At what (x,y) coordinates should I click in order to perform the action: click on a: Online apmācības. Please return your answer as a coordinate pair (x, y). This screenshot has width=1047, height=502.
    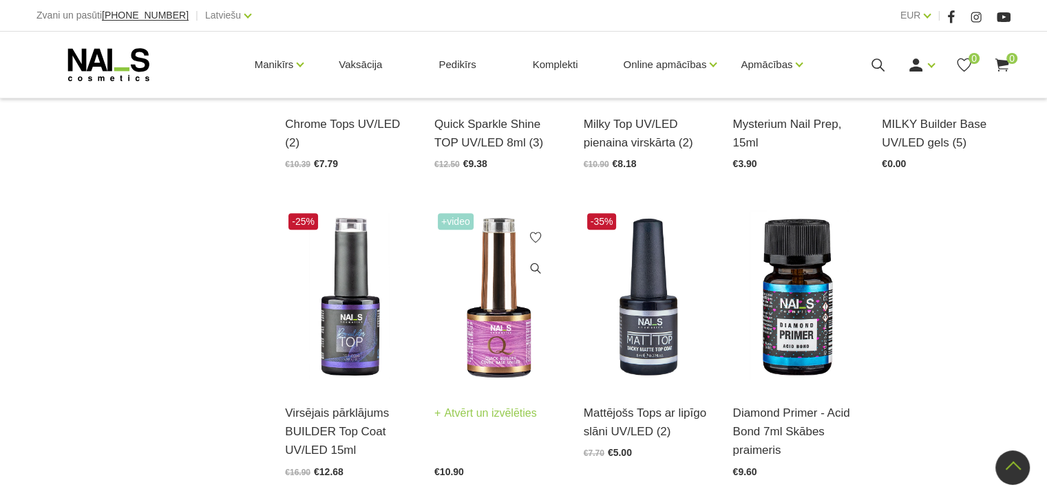
    Looking at the image, I should click on (664, 65).